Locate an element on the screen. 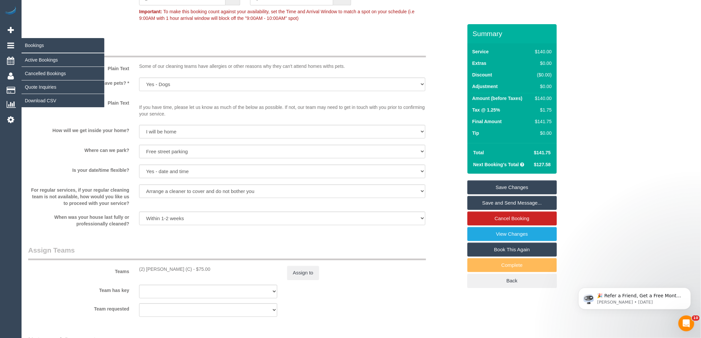 Image resolution: width=701 pixels, height=338 pixels. p: If you have time, please let us know as much of the below as possible. If not, our team may need ... is located at coordinates (282, 107).